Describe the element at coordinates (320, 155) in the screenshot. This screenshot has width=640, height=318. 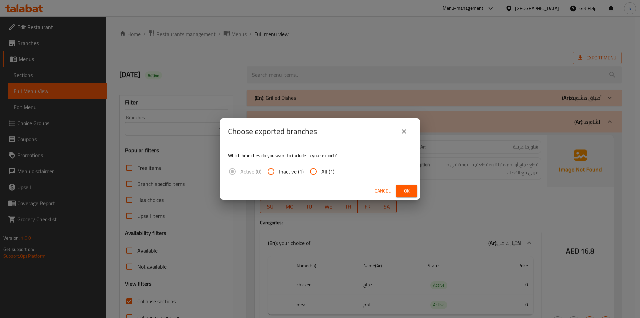
I see `p: Which branches do you want to include in your export?` at that location.